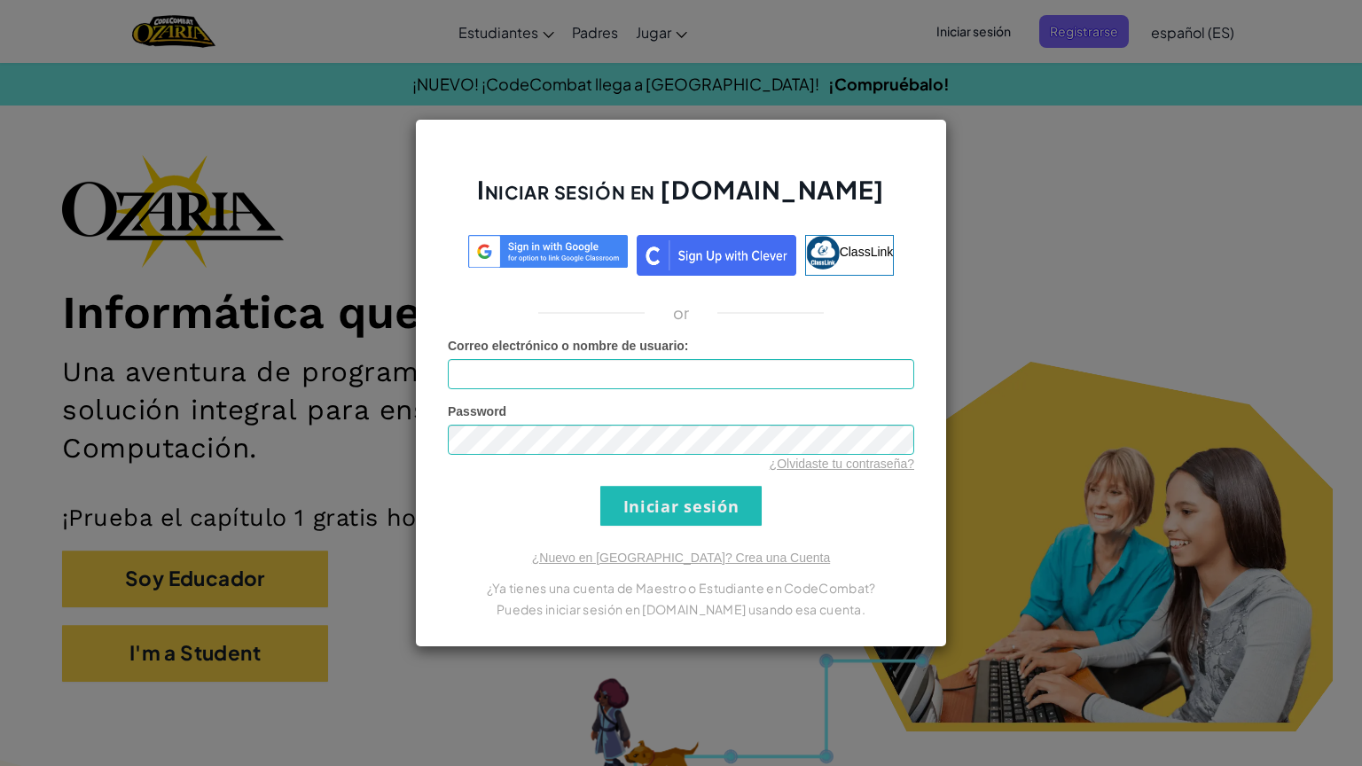  I want to click on a: ¿Olvidaste tu contraseña?, so click(841, 464).